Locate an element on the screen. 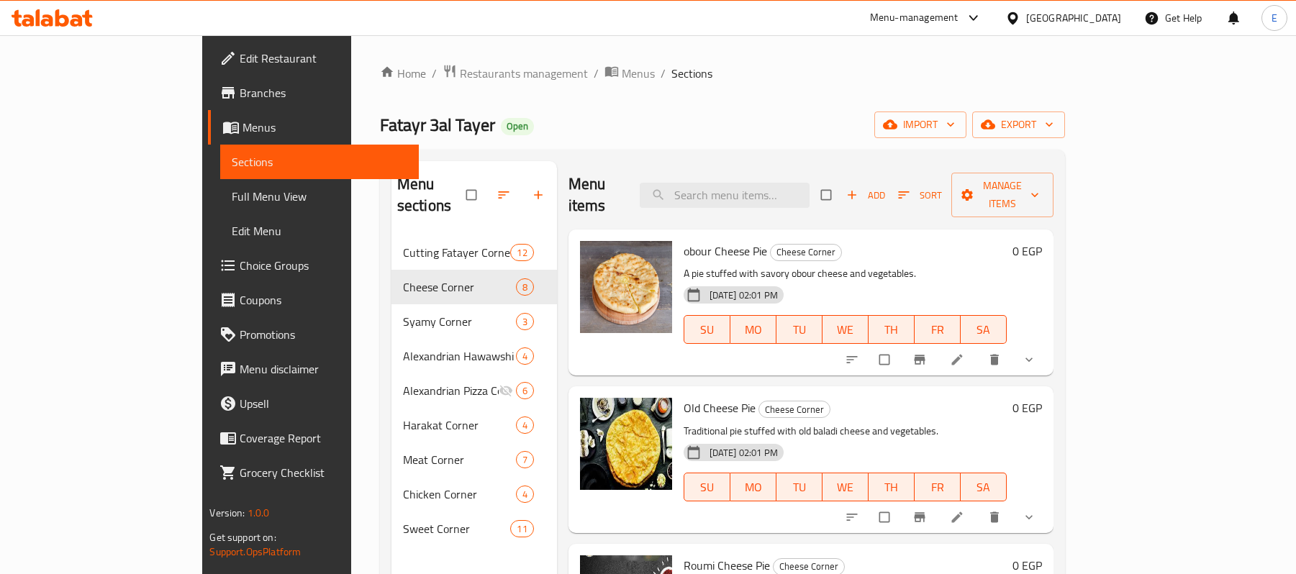 This screenshot has height=574, width=1296. span: SA is located at coordinates (984, 487).